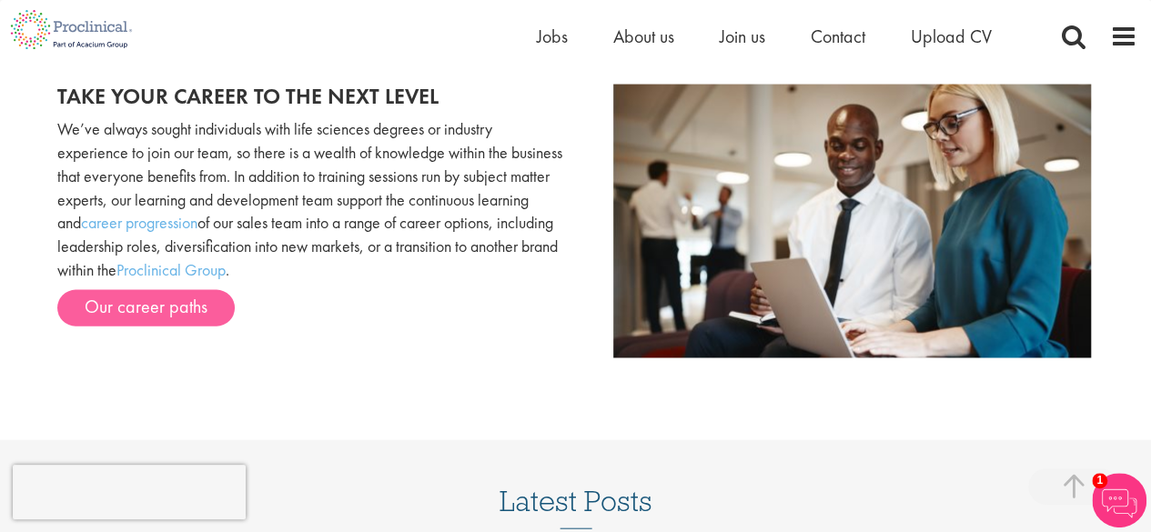 Image resolution: width=1151 pixels, height=532 pixels. I want to click on a: Proclinical Group, so click(171, 269).